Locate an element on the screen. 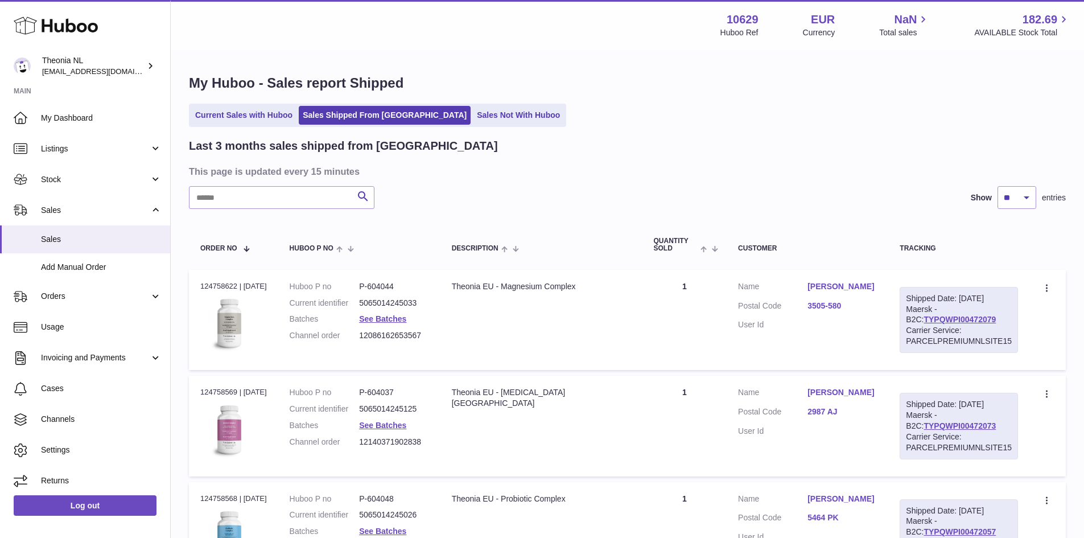 The image size is (1084, 538). div: Huboo Ref is located at coordinates (739, 32).